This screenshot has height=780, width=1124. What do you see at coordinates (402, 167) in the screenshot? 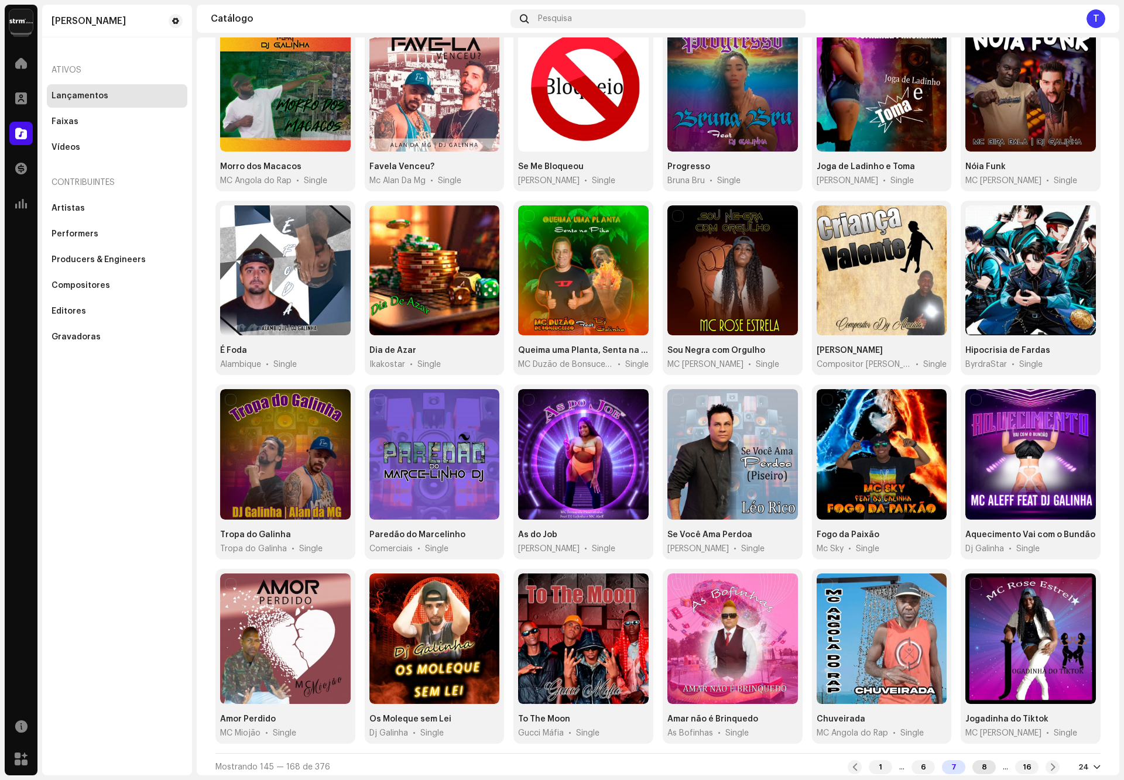
I see `div: Favela Venceu?` at bounding box center [402, 167].